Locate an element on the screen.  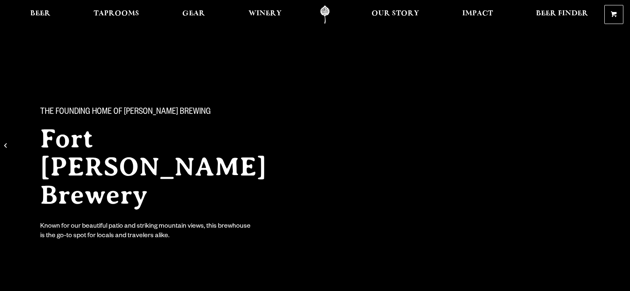
a: Taprooms is located at coordinates (116, 14).